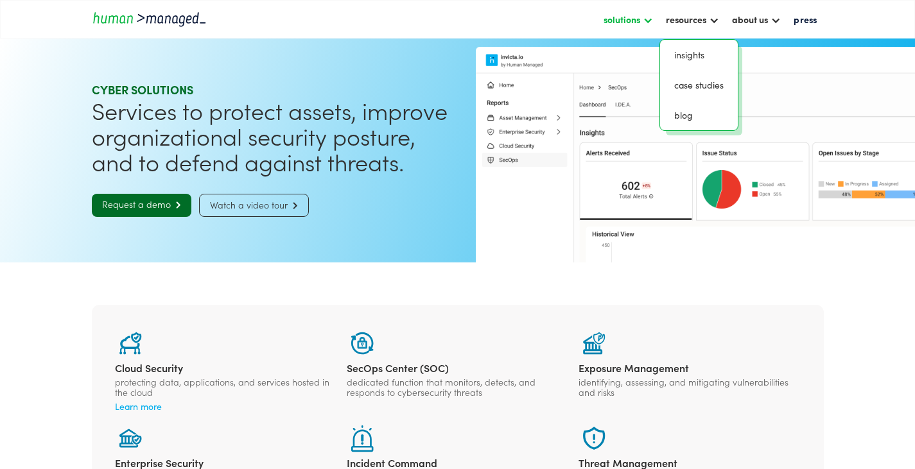 The image size is (915, 469). I want to click on div: protecting data, applications, and services hosted in the cloud, so click(225, 387).